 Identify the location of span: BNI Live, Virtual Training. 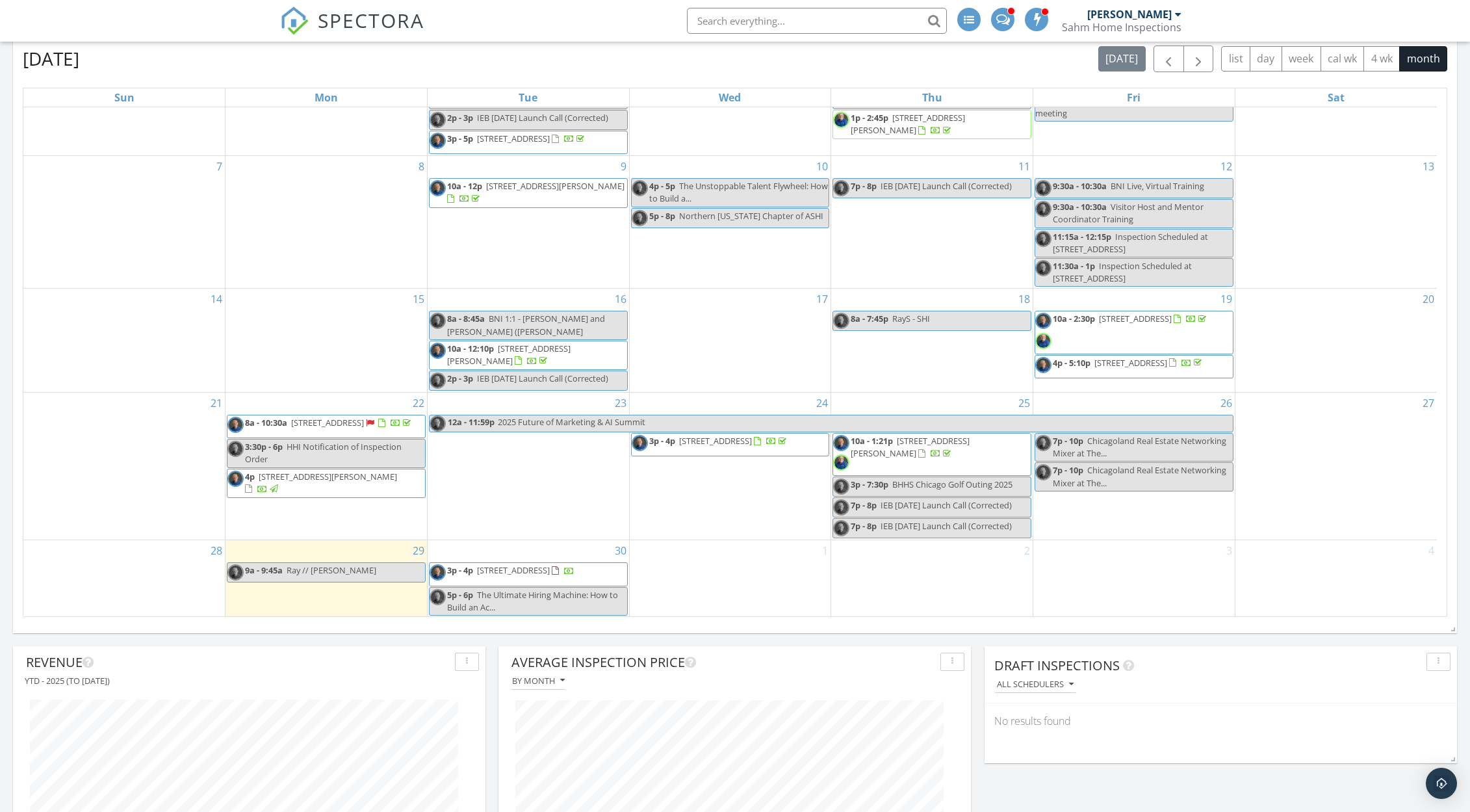
(1158, 186).